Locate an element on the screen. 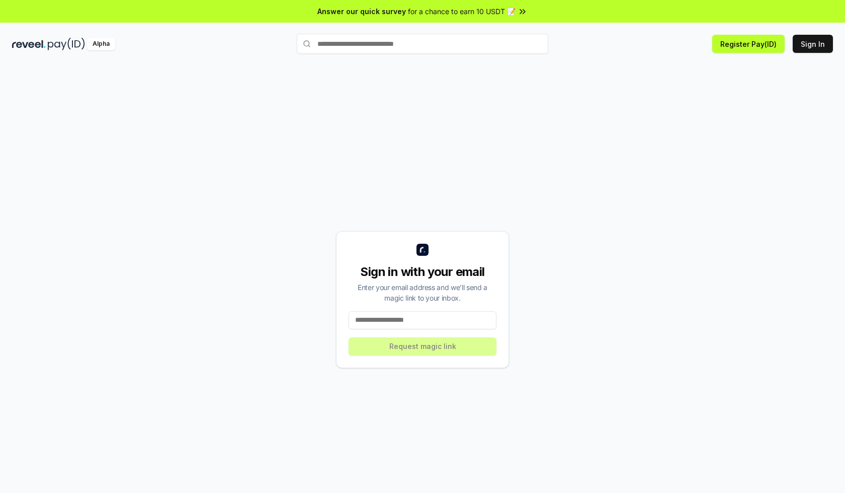 This screenshot has height=493, width=845. button: Register Pay(ID) is located at coordinates (749, 44).